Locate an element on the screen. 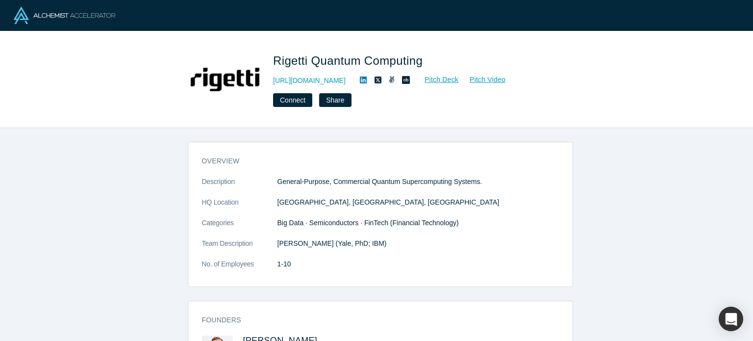  img: Alchemist Logo is located at coordinates (64, 15).